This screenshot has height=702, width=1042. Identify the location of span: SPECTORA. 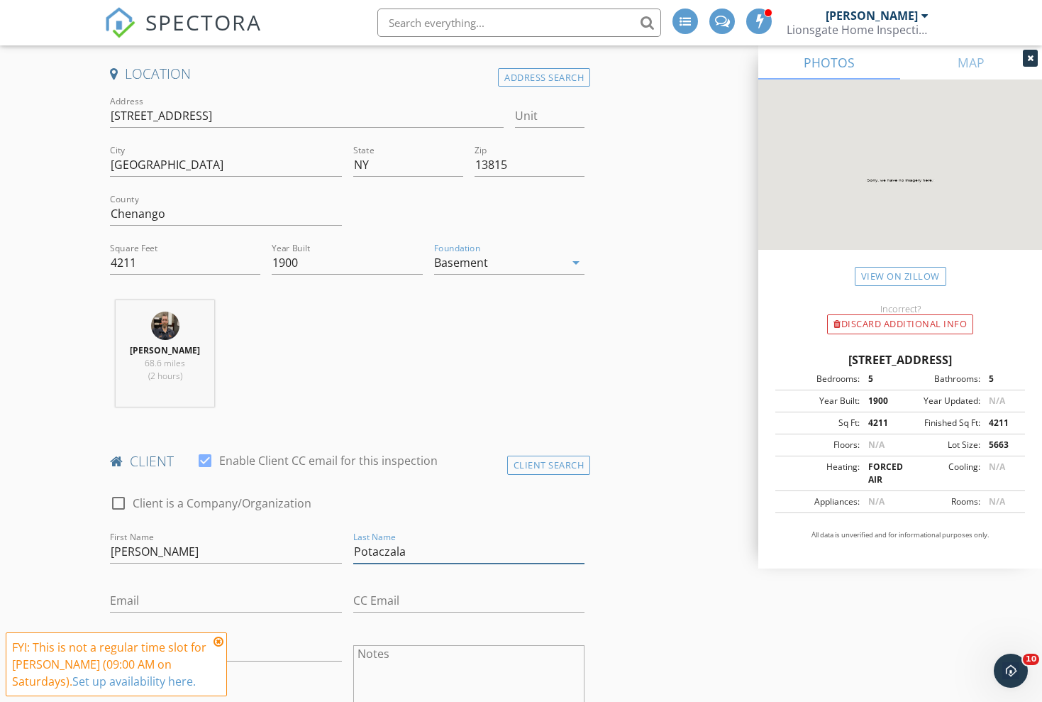
(204, 22).